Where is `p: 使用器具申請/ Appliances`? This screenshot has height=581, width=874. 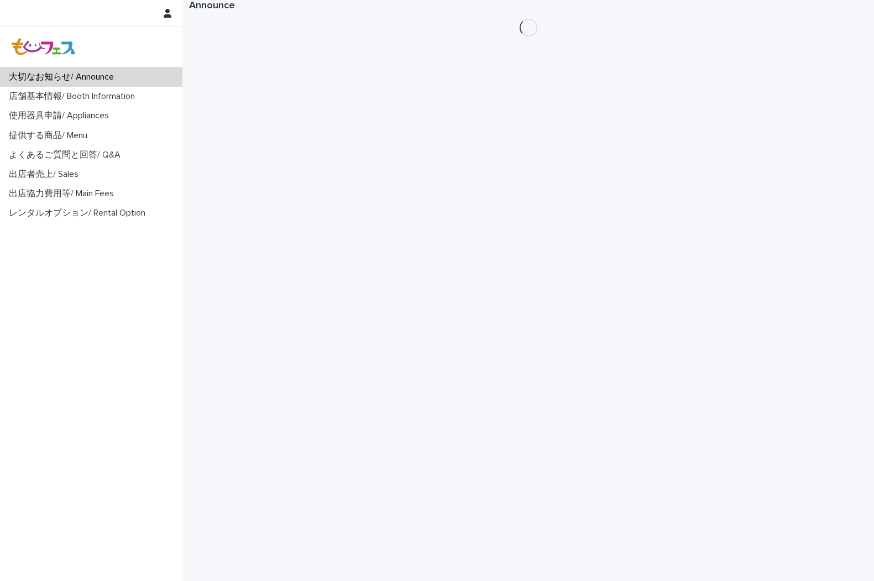 p: 使用器具申請/ Appliances is located at coordinates (61, 116).